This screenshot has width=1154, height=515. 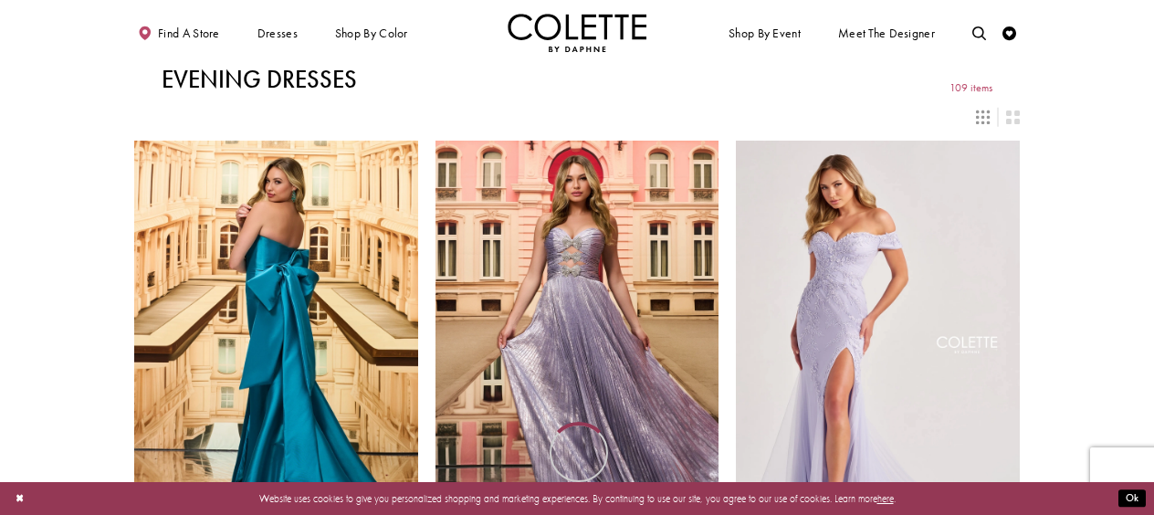 What do you see at coordinates (577, 499) in the screenshot?
I see `p: Website uses cookies to give you personalized shopping and marketing experiences. By continuing t...` at bounding box center [577, 499].